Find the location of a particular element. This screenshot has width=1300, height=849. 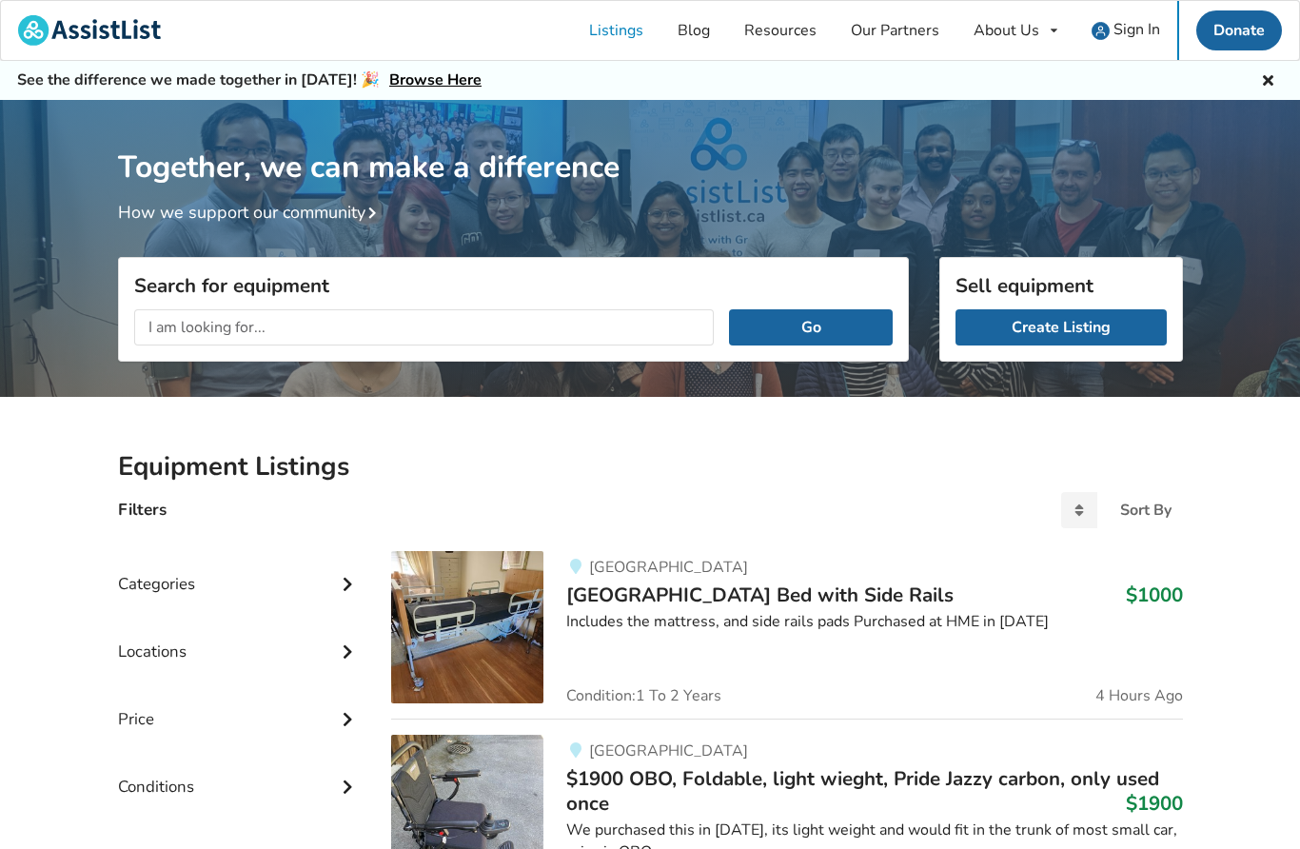

span: 4 Hours Ago is located at coordinates (1140, 696).